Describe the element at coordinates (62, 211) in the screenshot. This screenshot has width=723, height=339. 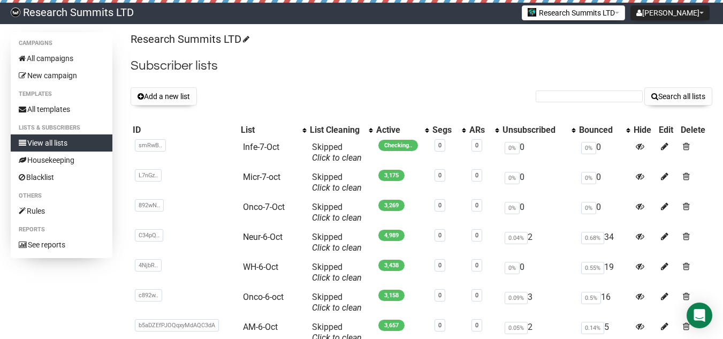
I see `a: Rules` at that location.